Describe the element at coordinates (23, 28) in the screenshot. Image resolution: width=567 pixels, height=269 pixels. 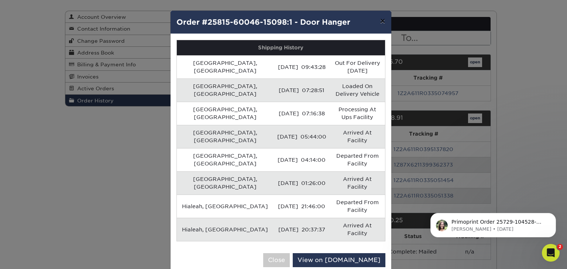
I see `img: Profile image for Julie` at that location.